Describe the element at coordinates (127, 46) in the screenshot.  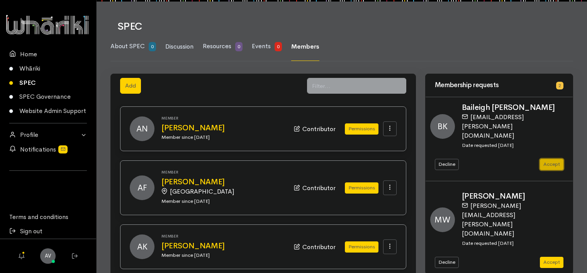
I see `span: About SPEC` at that location.